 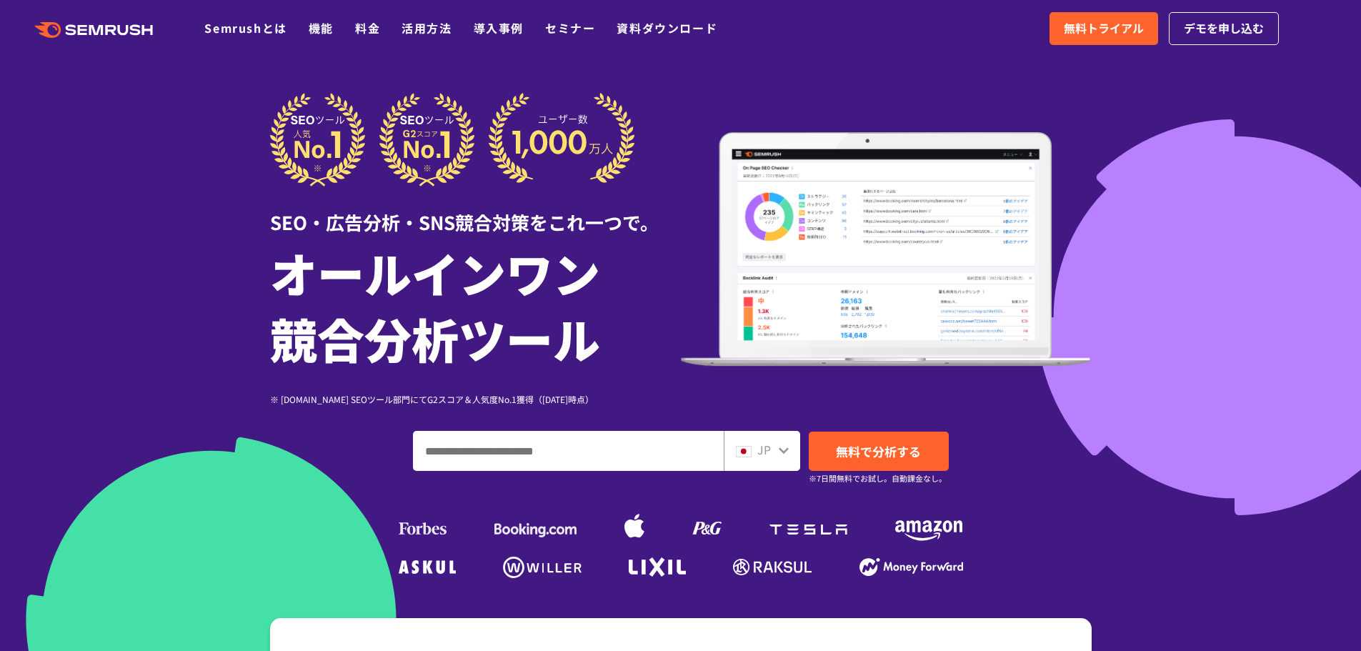 I want to click on a: デモを申し込む, so click(x=1224, y=29).